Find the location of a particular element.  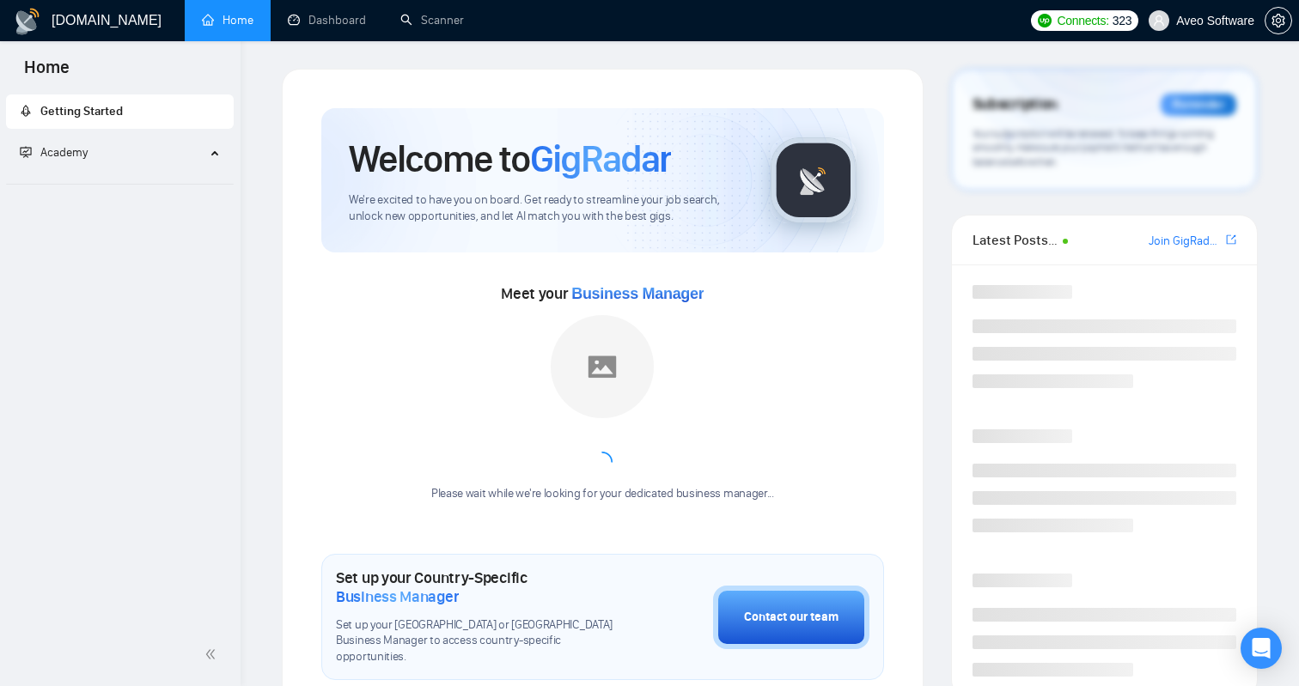

img: gigradar-logo.png is located at coordinates (814, 180).